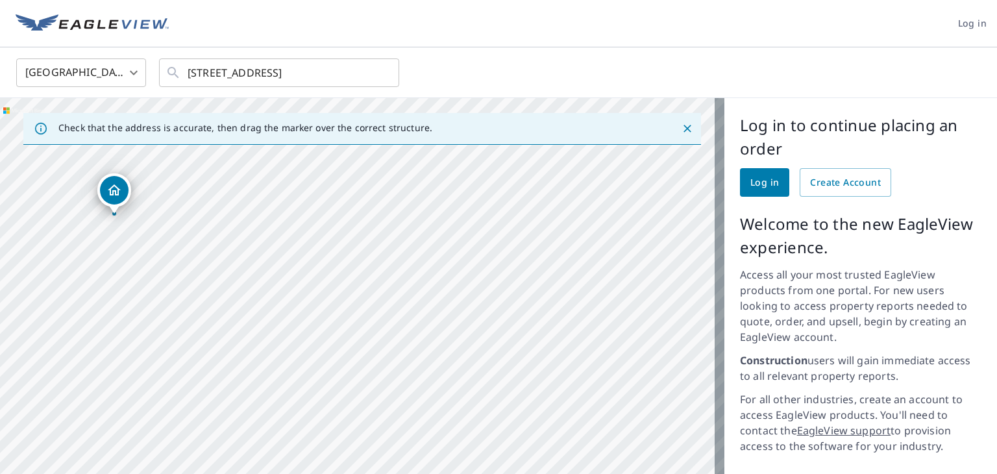  I want to click on a: Create Account, so click(845, 182).